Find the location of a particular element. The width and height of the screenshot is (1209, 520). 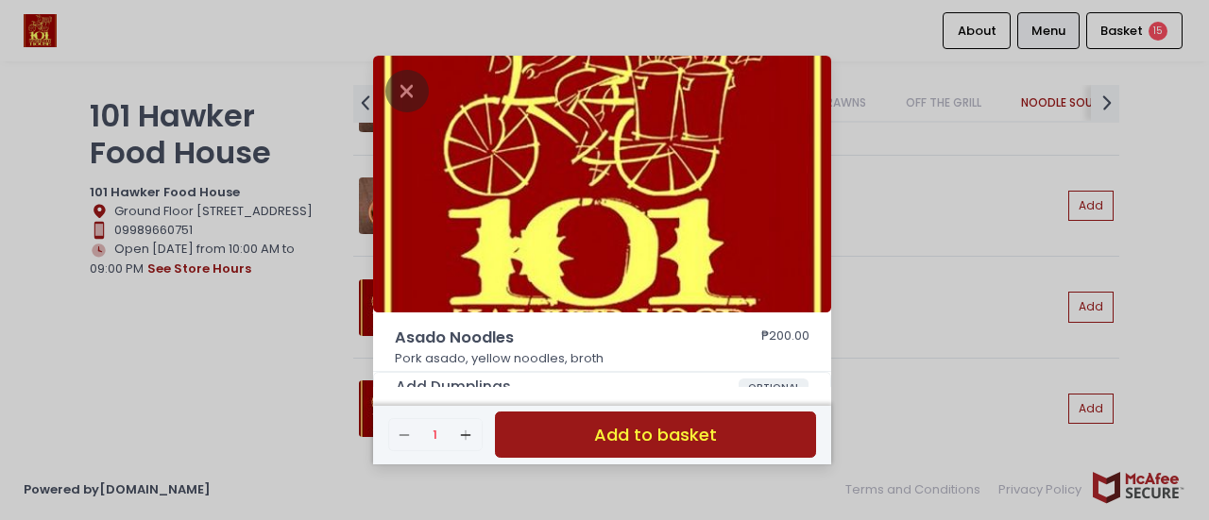

button: Add to basket is located at coordinates (655, 434).